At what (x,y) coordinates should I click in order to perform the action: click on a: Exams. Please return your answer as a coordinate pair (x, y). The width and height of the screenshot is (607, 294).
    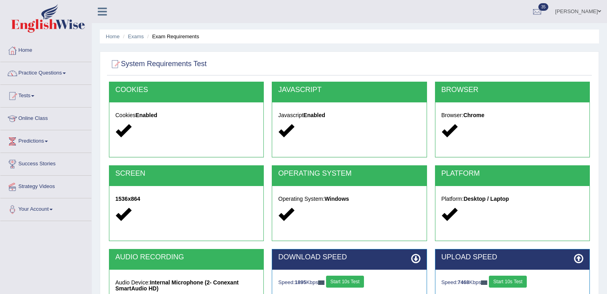
    Looking at the image, I should click on (136, 36).